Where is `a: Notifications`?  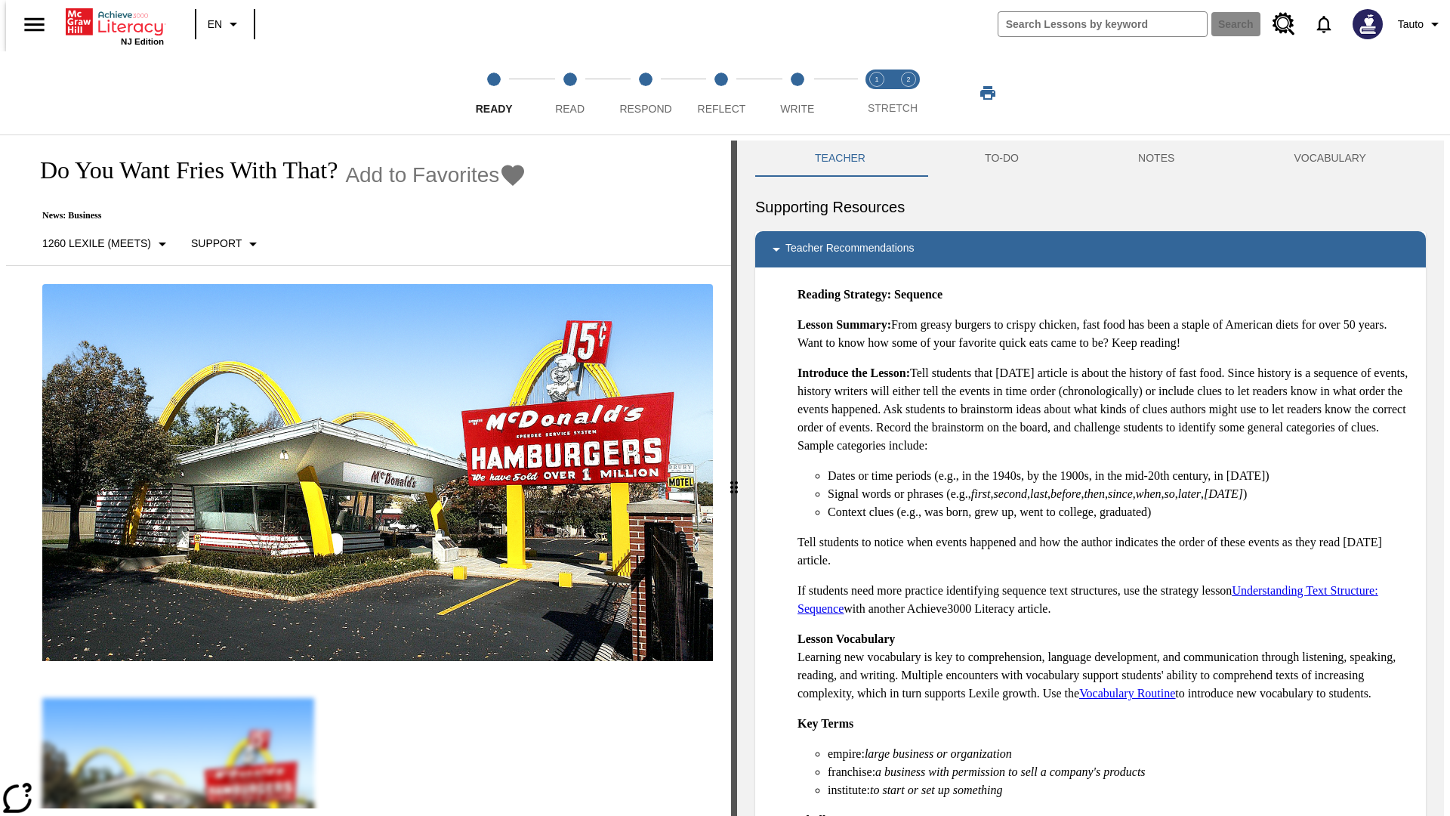
a: Notifications is located at coordinates (1324, 24).